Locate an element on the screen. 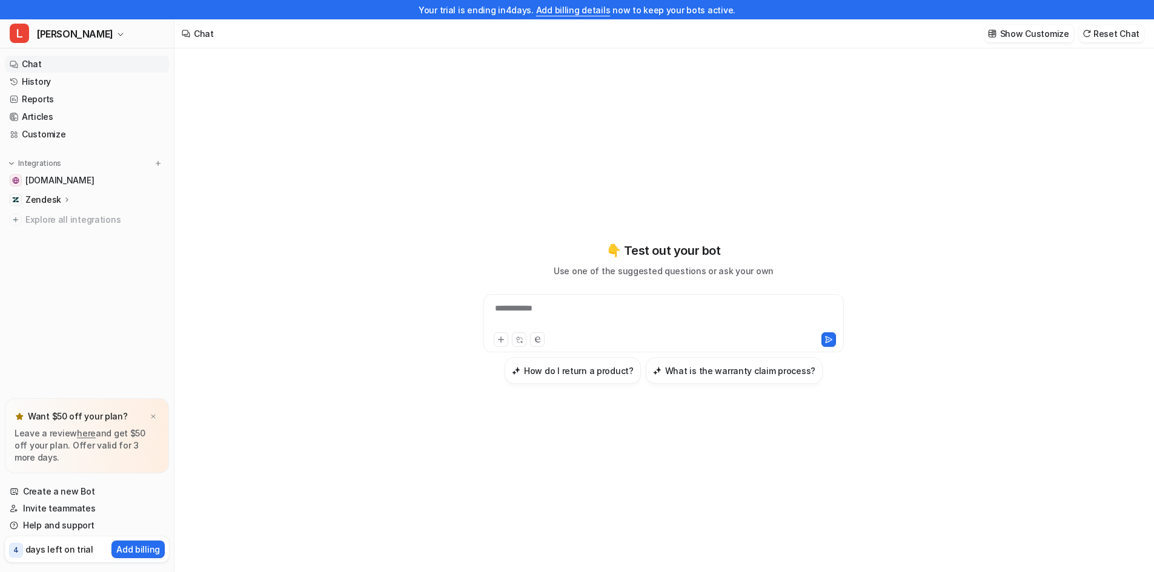 This screenshot has width=1154, height=572. img: menu_add.svg is located at coordinates (158, 163).